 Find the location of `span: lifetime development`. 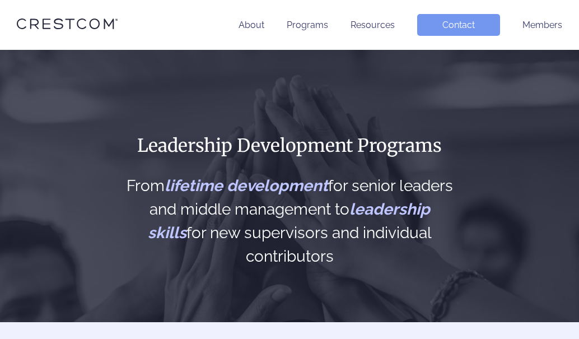

span: lifetime development is located at coordinates (247, 186).